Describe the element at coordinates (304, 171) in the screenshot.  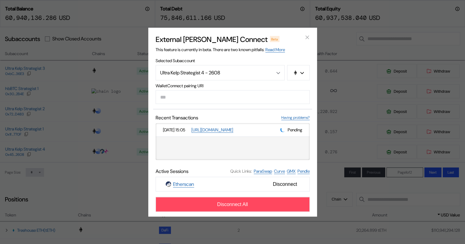
I see `a: Pendle` at that location.